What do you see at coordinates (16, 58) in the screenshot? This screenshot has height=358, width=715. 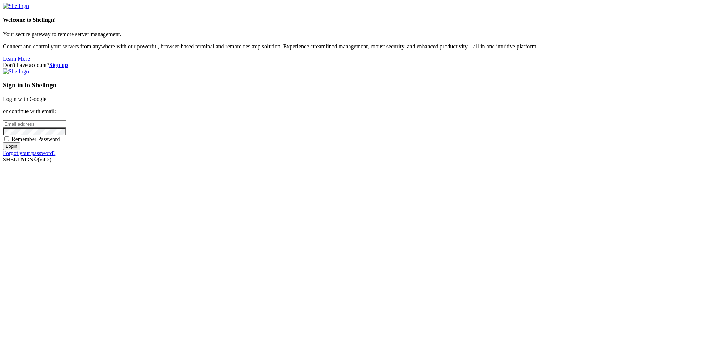 I see `a: Learn More` at bounding box center [16, 58].